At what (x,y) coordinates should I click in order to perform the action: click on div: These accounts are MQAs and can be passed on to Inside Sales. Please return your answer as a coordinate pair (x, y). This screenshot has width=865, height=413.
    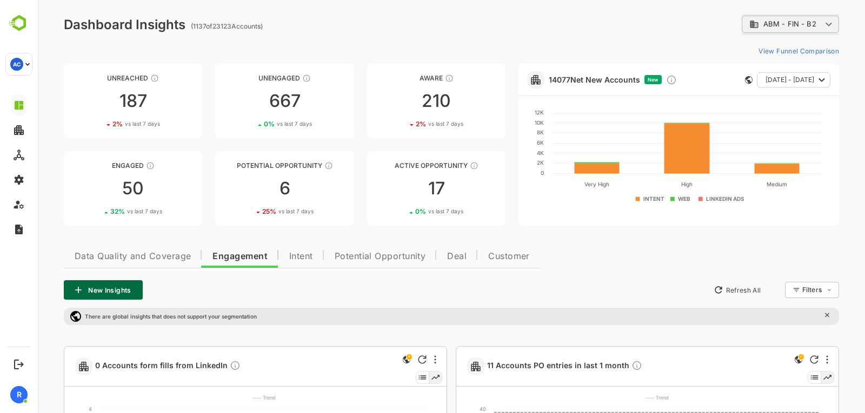
    Looking at the image, I should click on (291, 166).